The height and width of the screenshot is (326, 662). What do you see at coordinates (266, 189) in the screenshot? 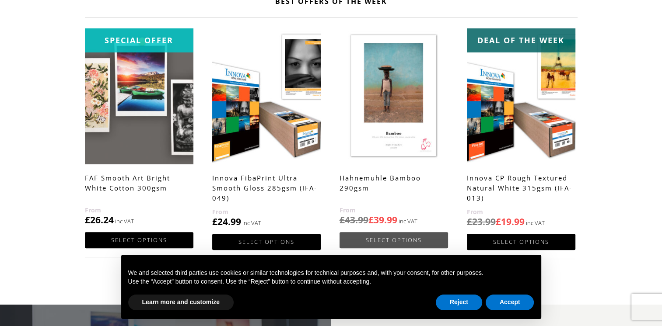
I see `h2: Innova FibaPrint Ultra Smooth Gloss 285gsm (IFA-049)` at bounding box center [266, 189].